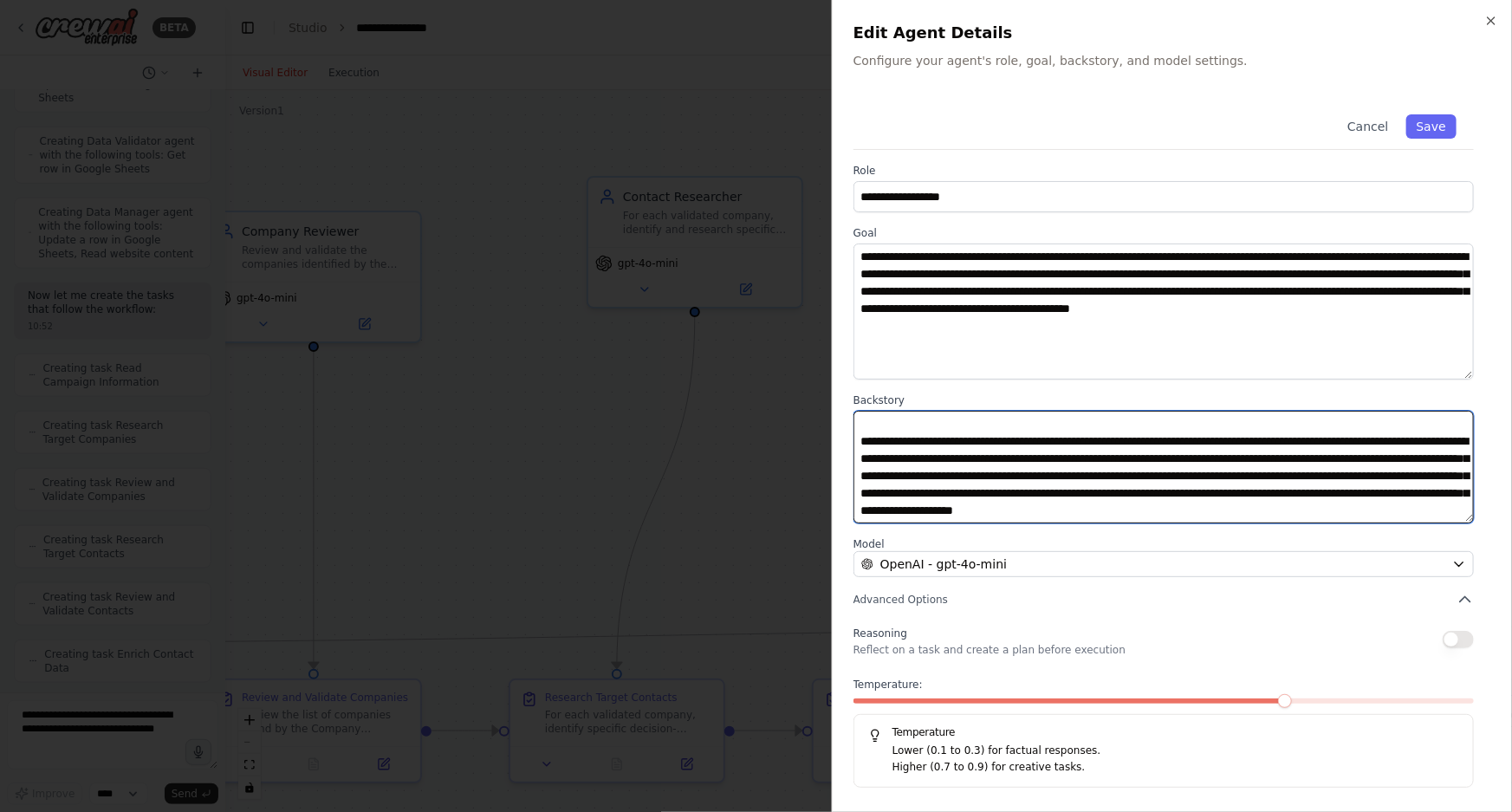  Describe the element at coordinates (1163, 732) in the screenshot. I see `h5: Temperature` at that location.